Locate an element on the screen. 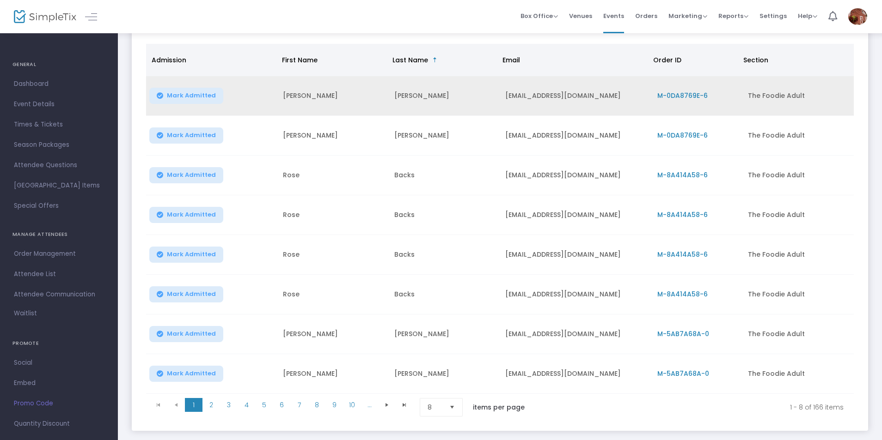  span: Box Office is located at coordinates (539, 16).